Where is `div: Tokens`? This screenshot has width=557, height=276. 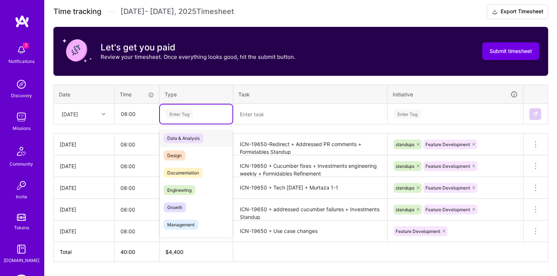 div: Tokens is located at coordinates (21, 228).